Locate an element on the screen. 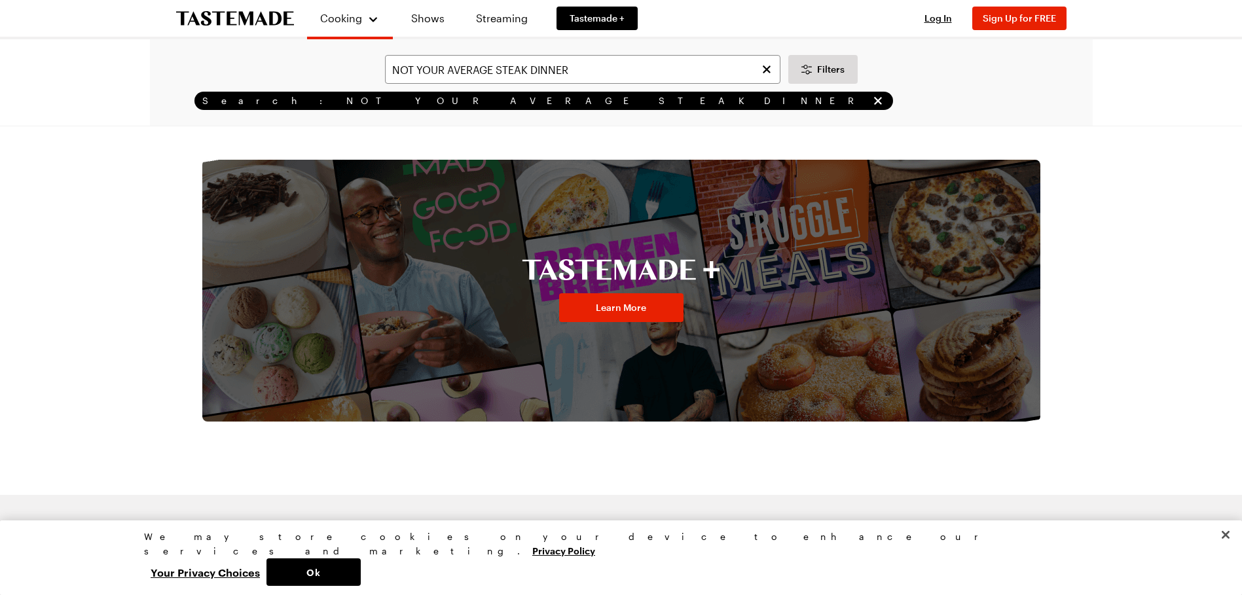 The height and width of the screenshot is (595, 1242). img: Tastemade Plus Logo Banner is located at coordinates (620, 270).